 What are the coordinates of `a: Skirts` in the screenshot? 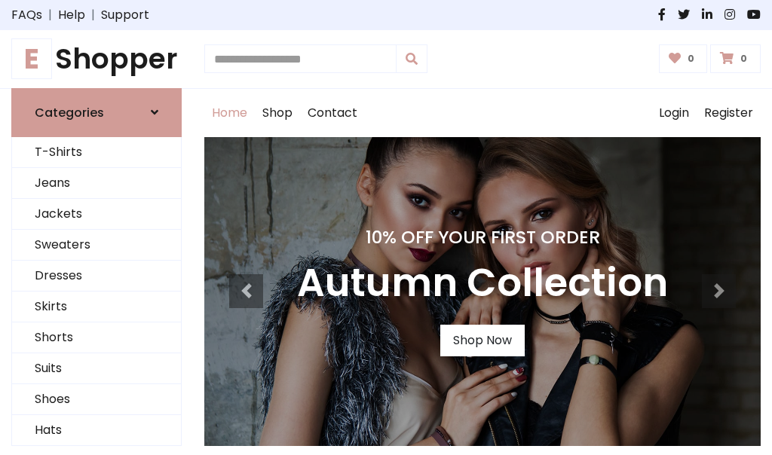 It's located at (96, 307).